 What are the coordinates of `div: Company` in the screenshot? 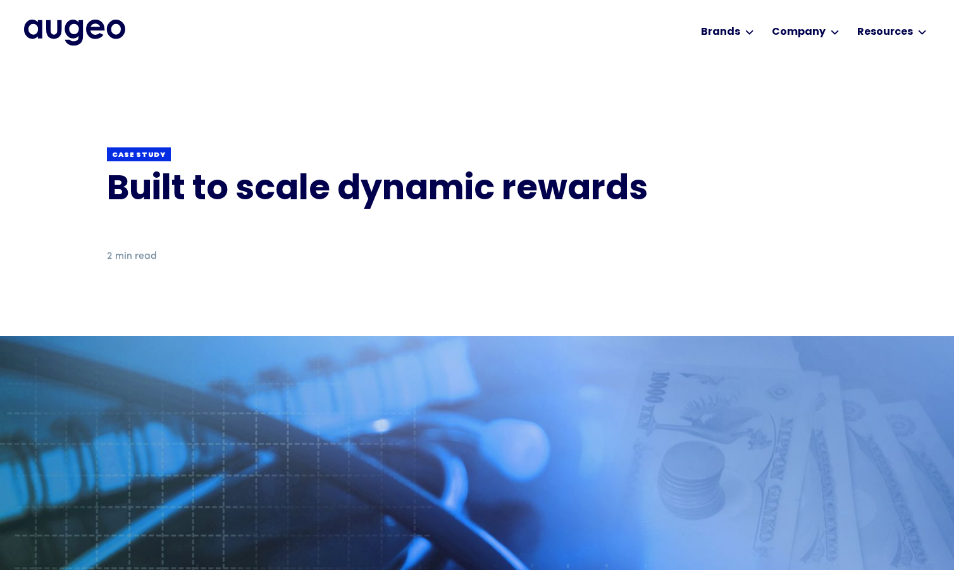 It's located at (798, 32).